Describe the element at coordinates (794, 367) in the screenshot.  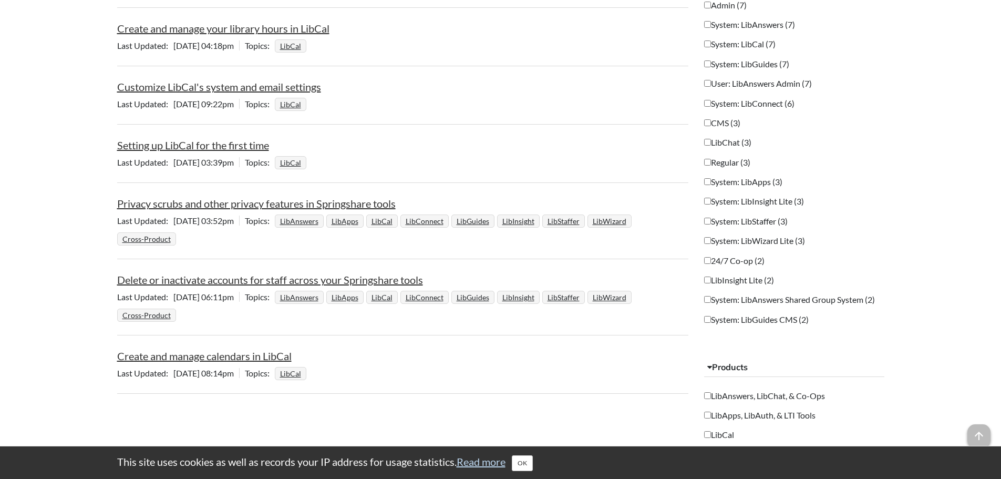
I see `button: Products` at that location.